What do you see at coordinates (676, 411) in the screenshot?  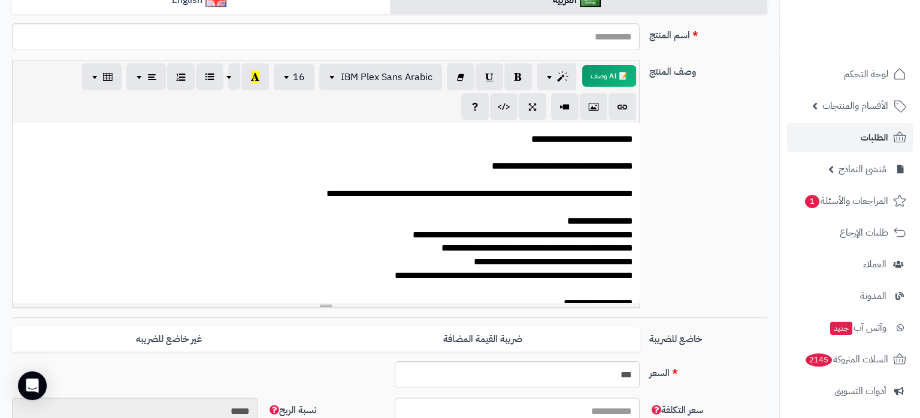 I see `span: سعر التكلفة` at bounding box center [676, 411].